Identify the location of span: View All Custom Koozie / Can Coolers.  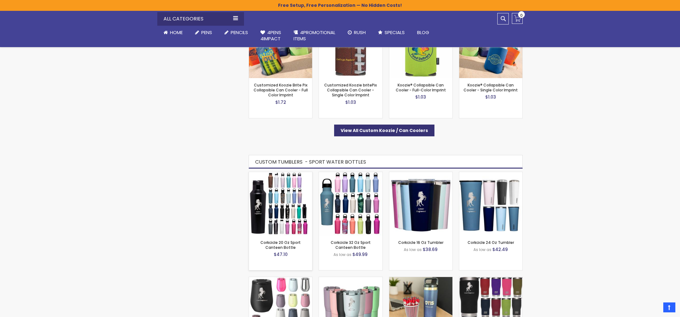
(384, 130).